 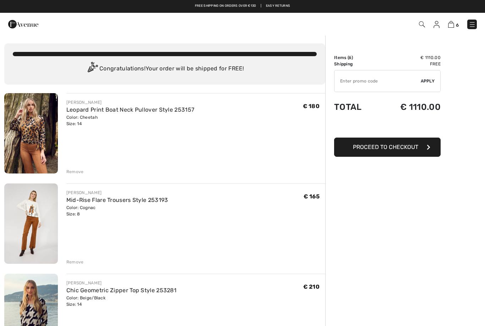 I want to click on img: Shopping Bag, so click(x=451, y=24).